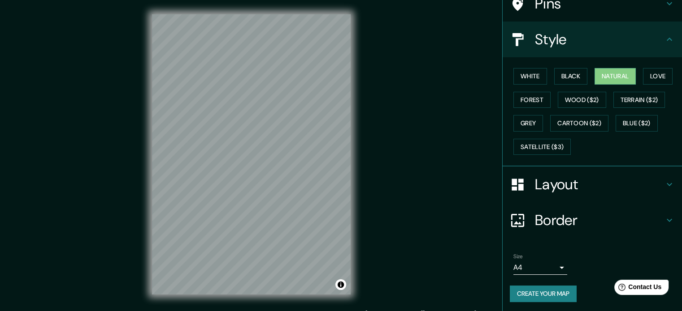 This screenshot has height=311, width=682. What do you see at coordinates (540, 268) in the screenshot?
I see `div: A4` at bounding box center [540, 268].